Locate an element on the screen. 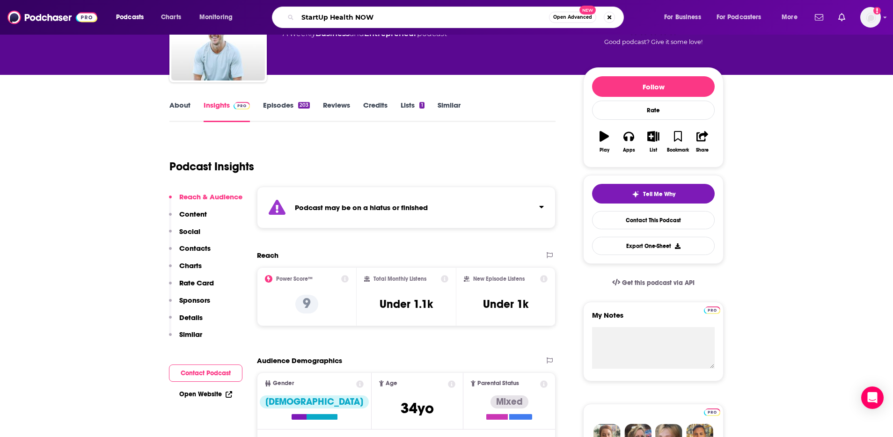  button: Similar is located at coordinates (185, 338).